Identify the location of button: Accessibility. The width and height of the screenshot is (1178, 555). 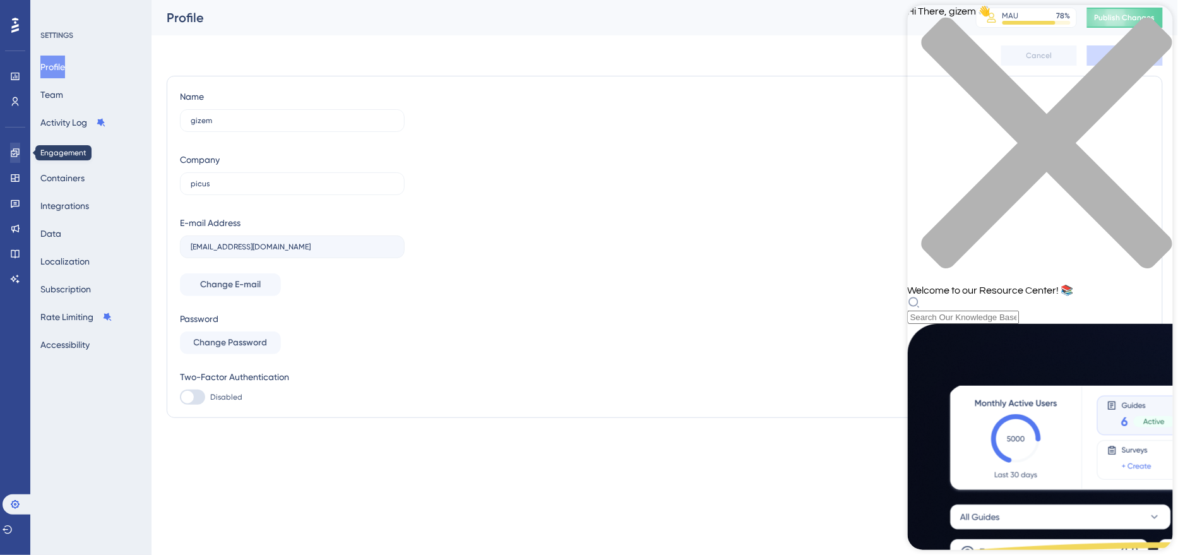
(65, 345).